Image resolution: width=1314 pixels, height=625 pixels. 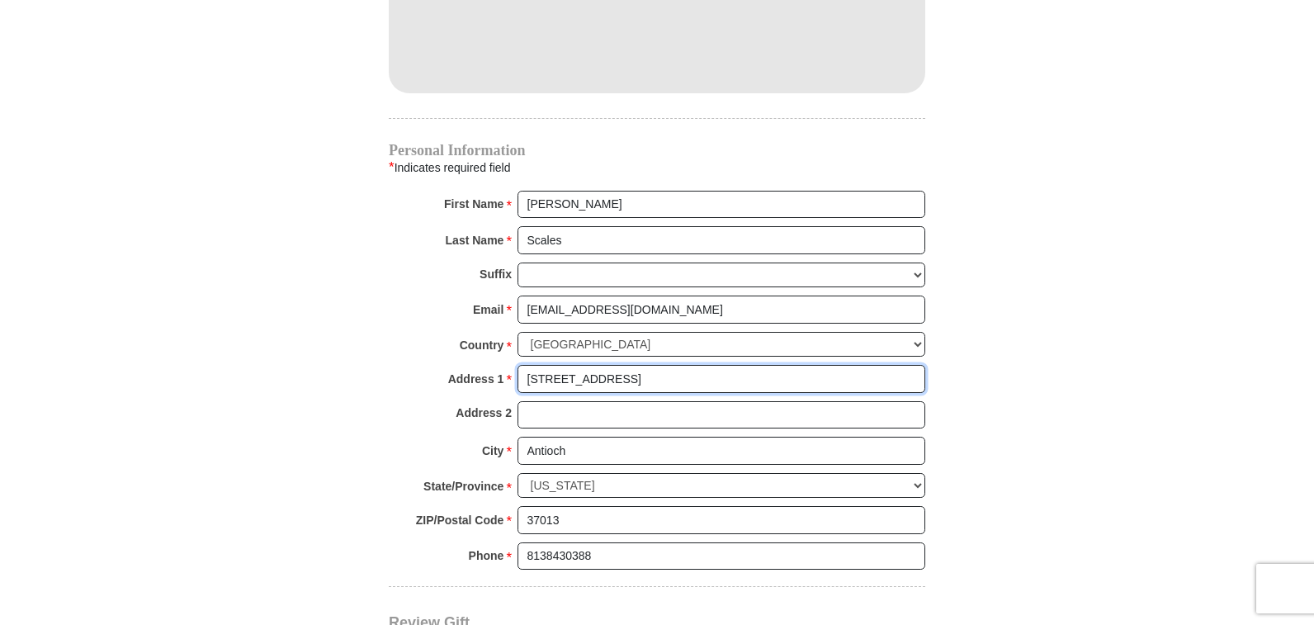 I want to click on strong: Last Name, so click(x=474, y=240).